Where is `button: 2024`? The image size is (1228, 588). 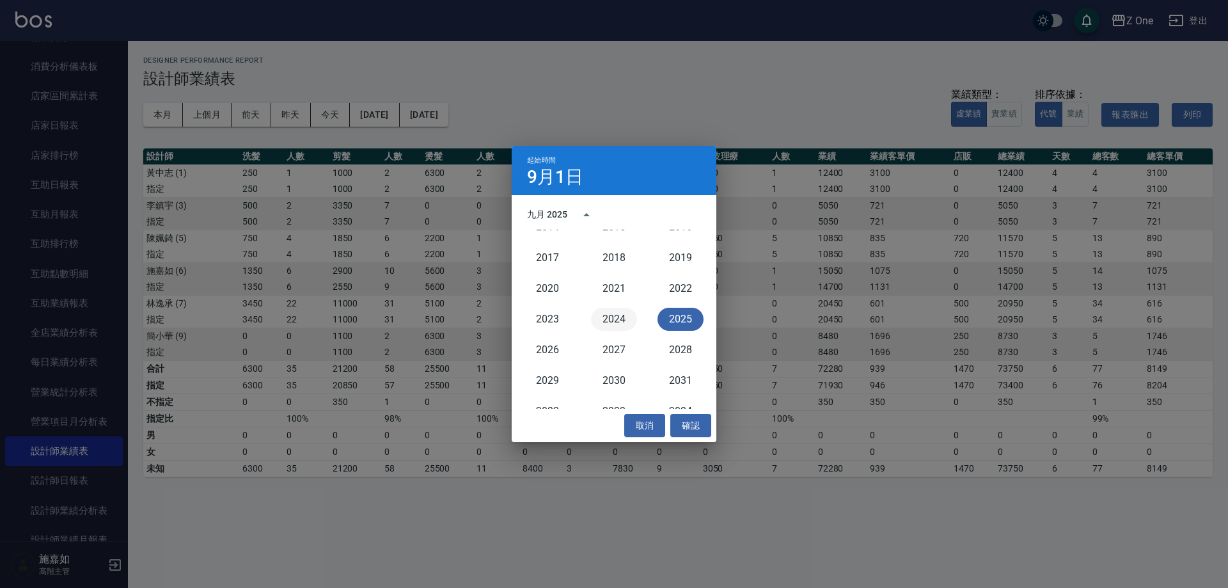
button: 2024 is located at coordinates (614, 319).